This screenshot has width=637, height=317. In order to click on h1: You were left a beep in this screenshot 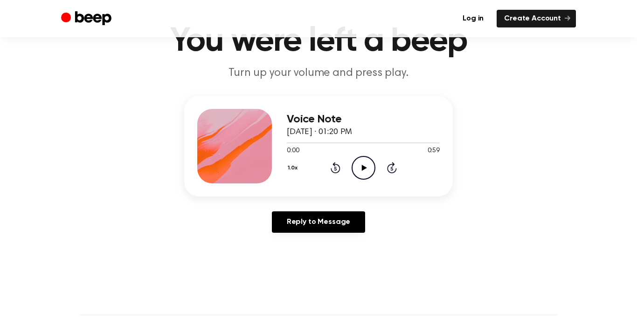, I will do `click(318, 41)`.